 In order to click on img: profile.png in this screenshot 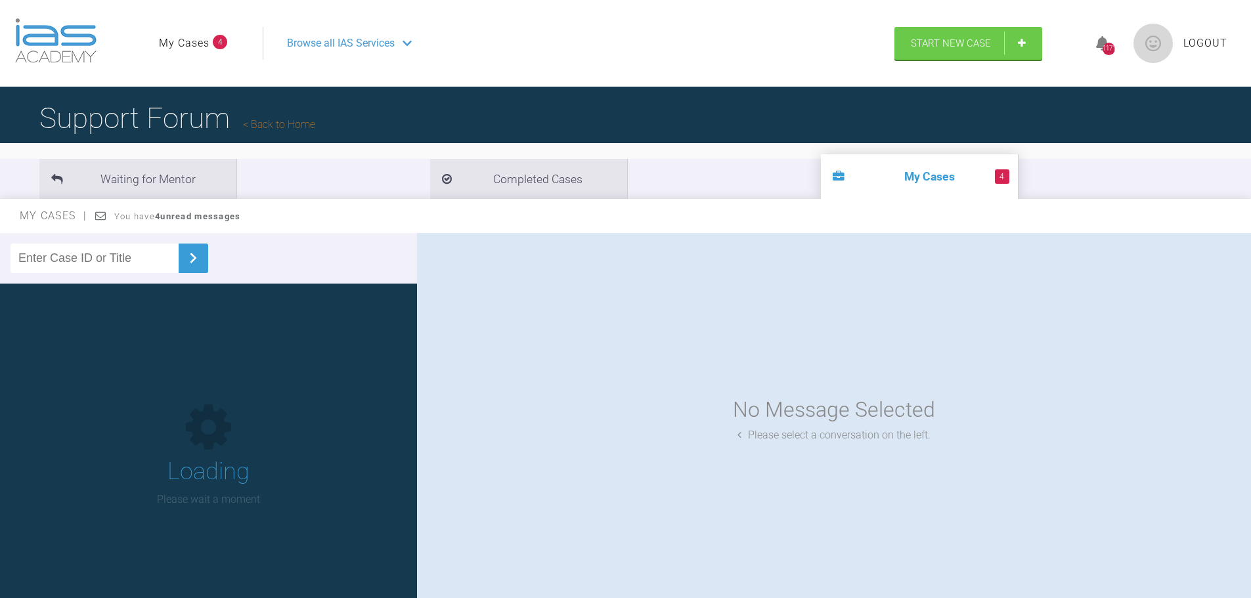, I will do `click(1153, 43)`.